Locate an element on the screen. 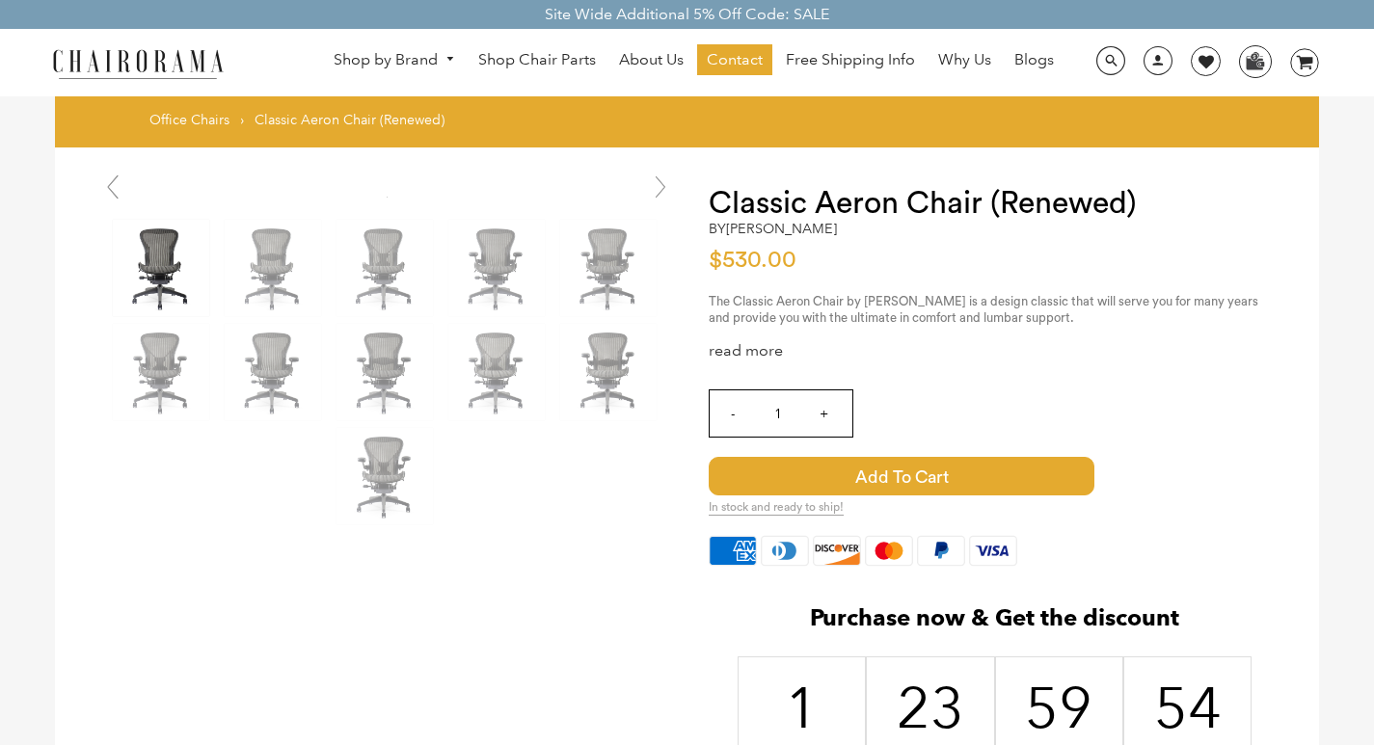 This screenshot has height=745, width=1374. span: Add to Cart is located at coordinates (901, 476).